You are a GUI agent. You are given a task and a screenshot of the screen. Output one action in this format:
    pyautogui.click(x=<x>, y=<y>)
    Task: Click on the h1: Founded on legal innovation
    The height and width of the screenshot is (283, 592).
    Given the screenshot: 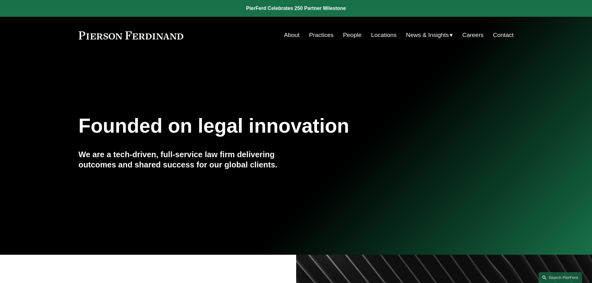 What is the action you would take?
    pyautogui.click(x=260, y=126)
    